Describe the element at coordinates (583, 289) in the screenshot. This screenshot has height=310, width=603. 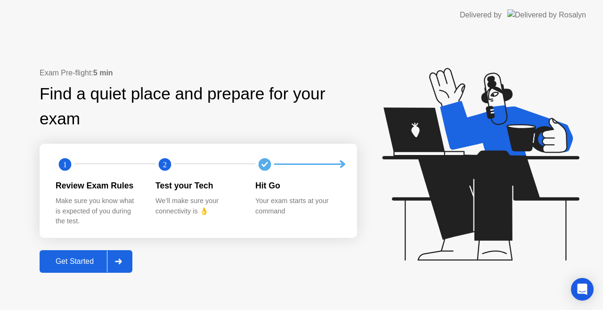
I see `div: Open Intercom Messenger` at that location.